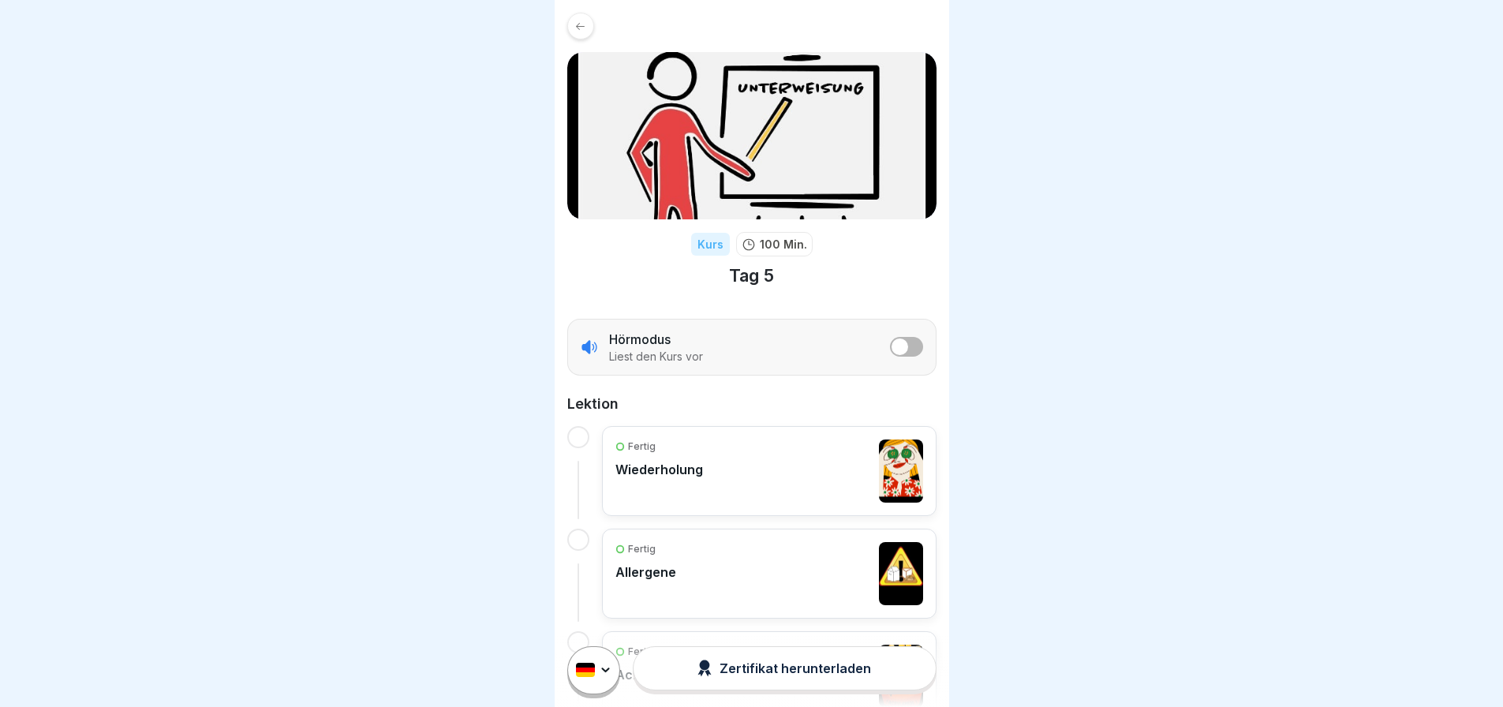  What do you see at coordinates (659, 470) in the screenshot?
I see `p: Wiederholung` at bounding box center [659, 470].